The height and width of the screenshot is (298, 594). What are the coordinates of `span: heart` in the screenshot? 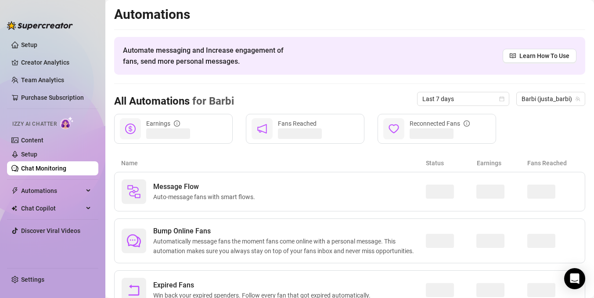 It's located at (394, 129).